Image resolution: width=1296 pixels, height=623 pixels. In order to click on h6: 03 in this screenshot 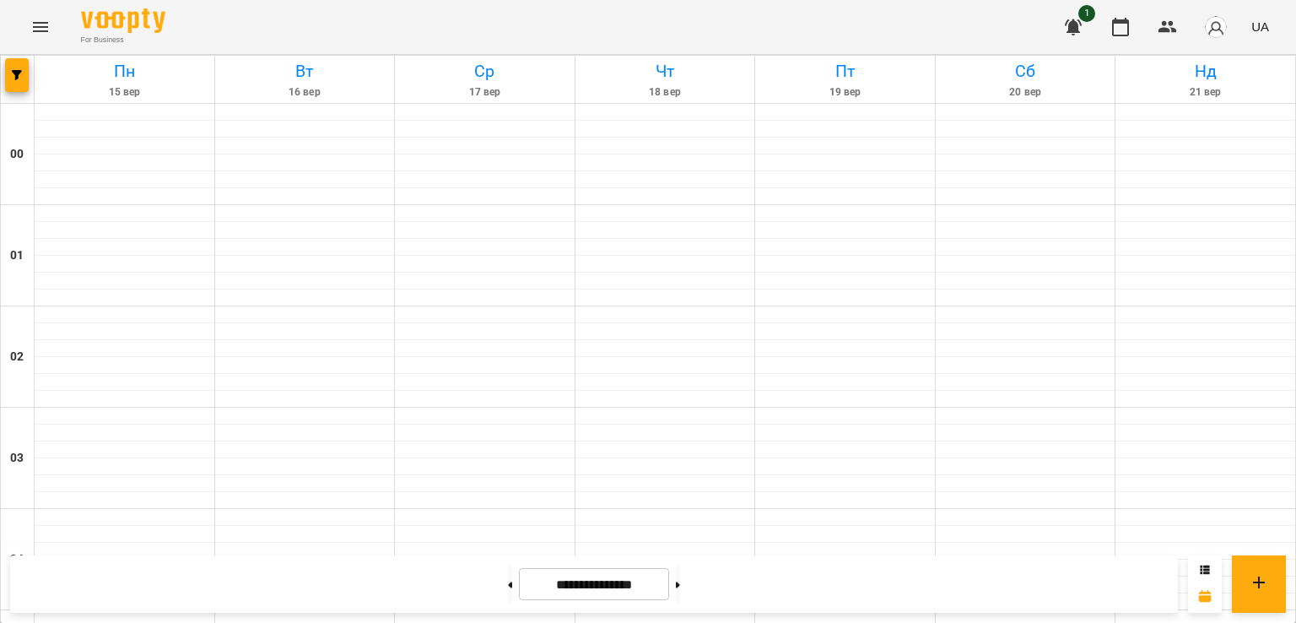, I will do `click(17, 458)`.